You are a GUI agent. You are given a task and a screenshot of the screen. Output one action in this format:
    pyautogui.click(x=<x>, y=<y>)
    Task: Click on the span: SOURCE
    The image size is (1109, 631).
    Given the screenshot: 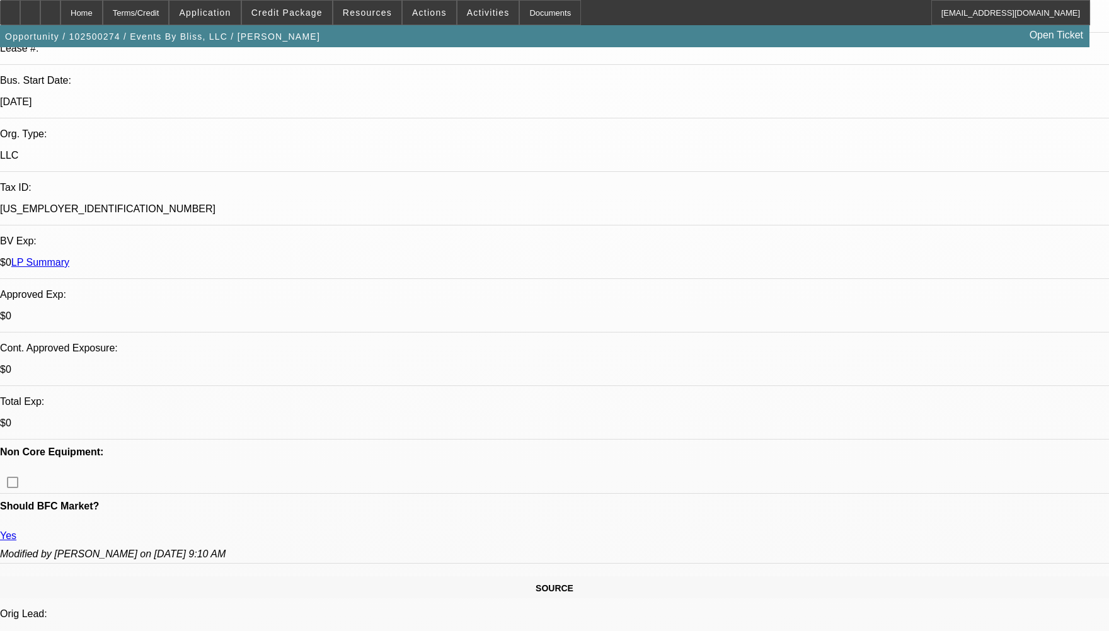 What is the action you would take?
    pyautogui.click(x=554, y=588)
    